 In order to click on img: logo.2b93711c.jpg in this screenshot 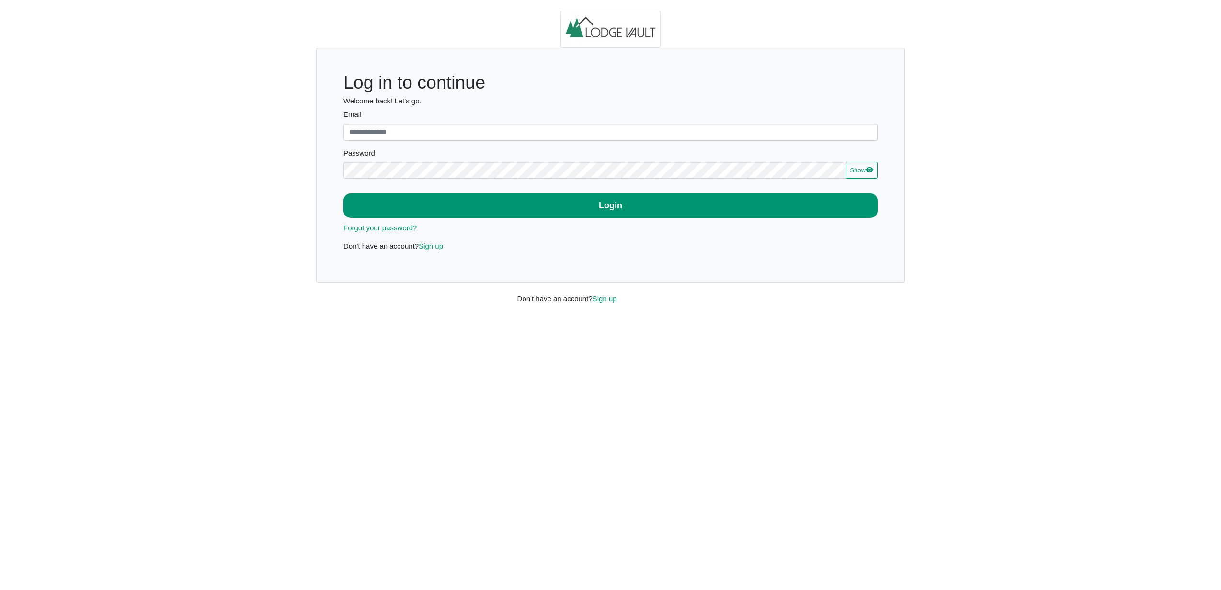, I will do `click(611, 30)`.